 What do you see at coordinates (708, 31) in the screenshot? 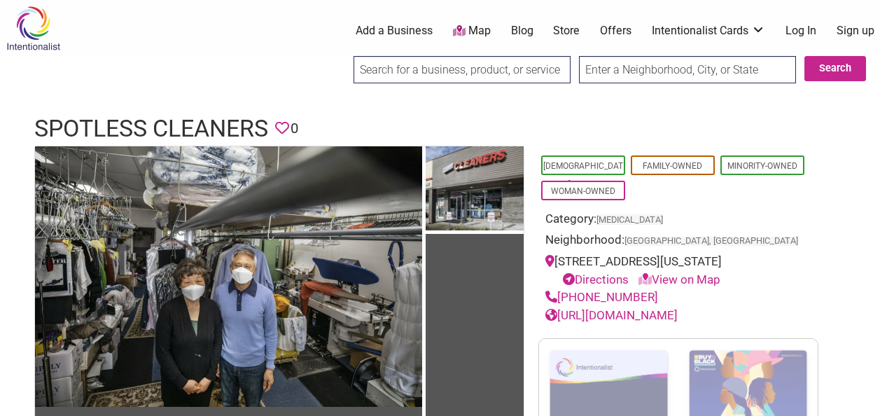
I see `a: Intentionalist Cards` at bounding box center [708, 31].